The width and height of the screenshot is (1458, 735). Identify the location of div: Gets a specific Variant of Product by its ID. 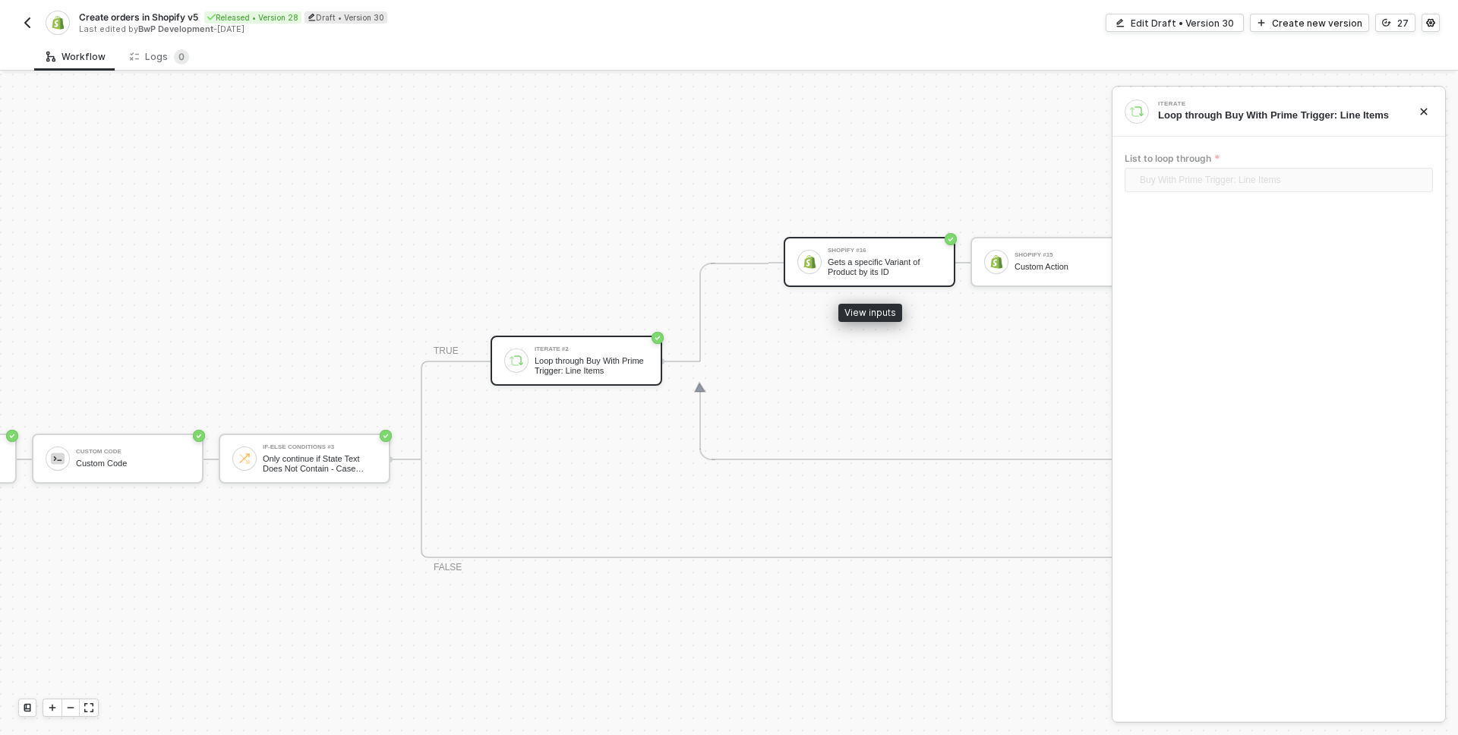
(884, 266).